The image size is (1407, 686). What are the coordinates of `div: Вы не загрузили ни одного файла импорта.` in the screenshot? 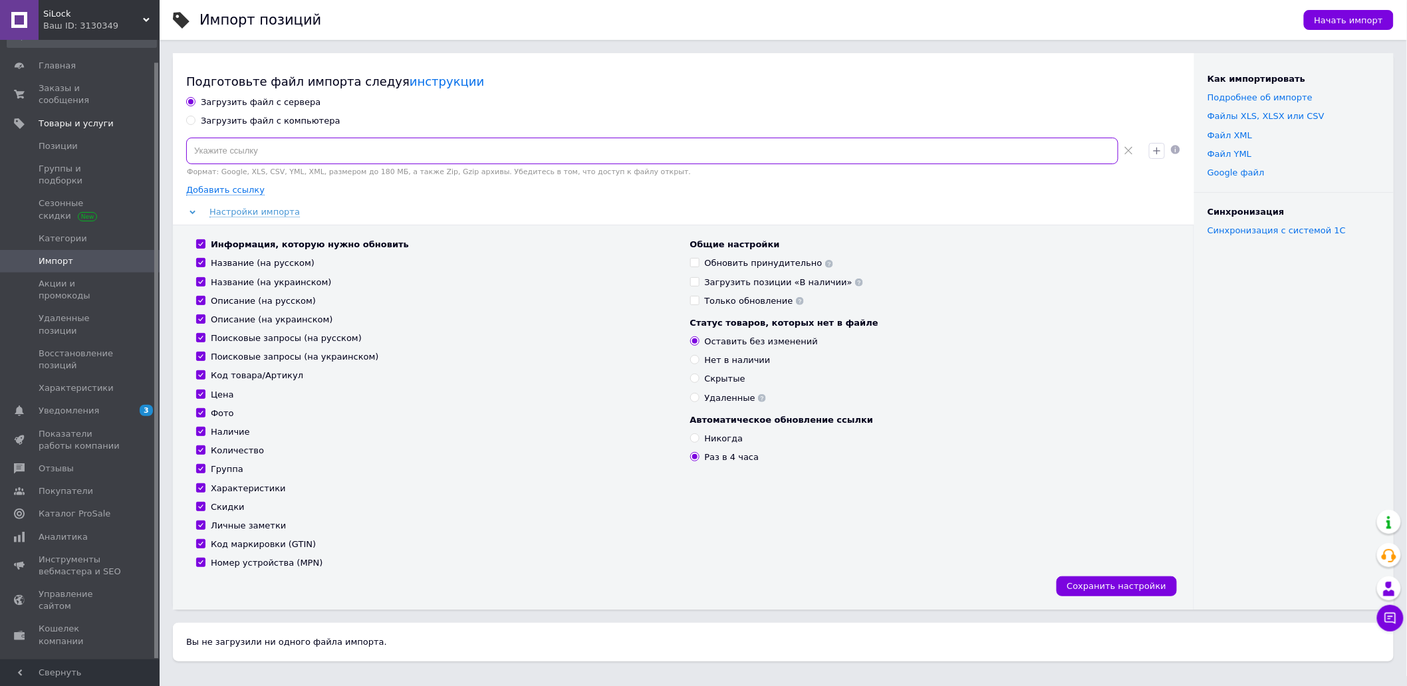 It's located at (783, 642).